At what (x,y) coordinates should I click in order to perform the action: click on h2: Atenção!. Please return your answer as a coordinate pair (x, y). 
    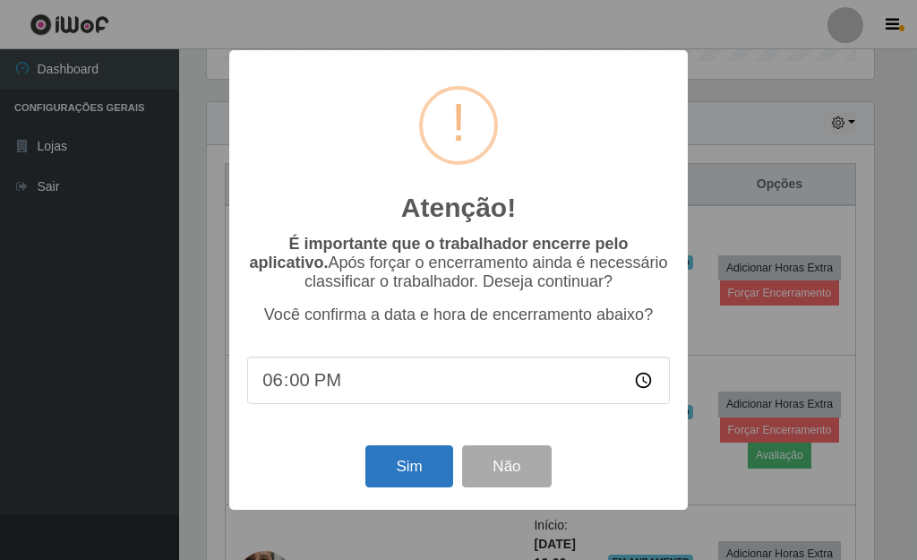
    Looking at the image, I should click on (458, 208).